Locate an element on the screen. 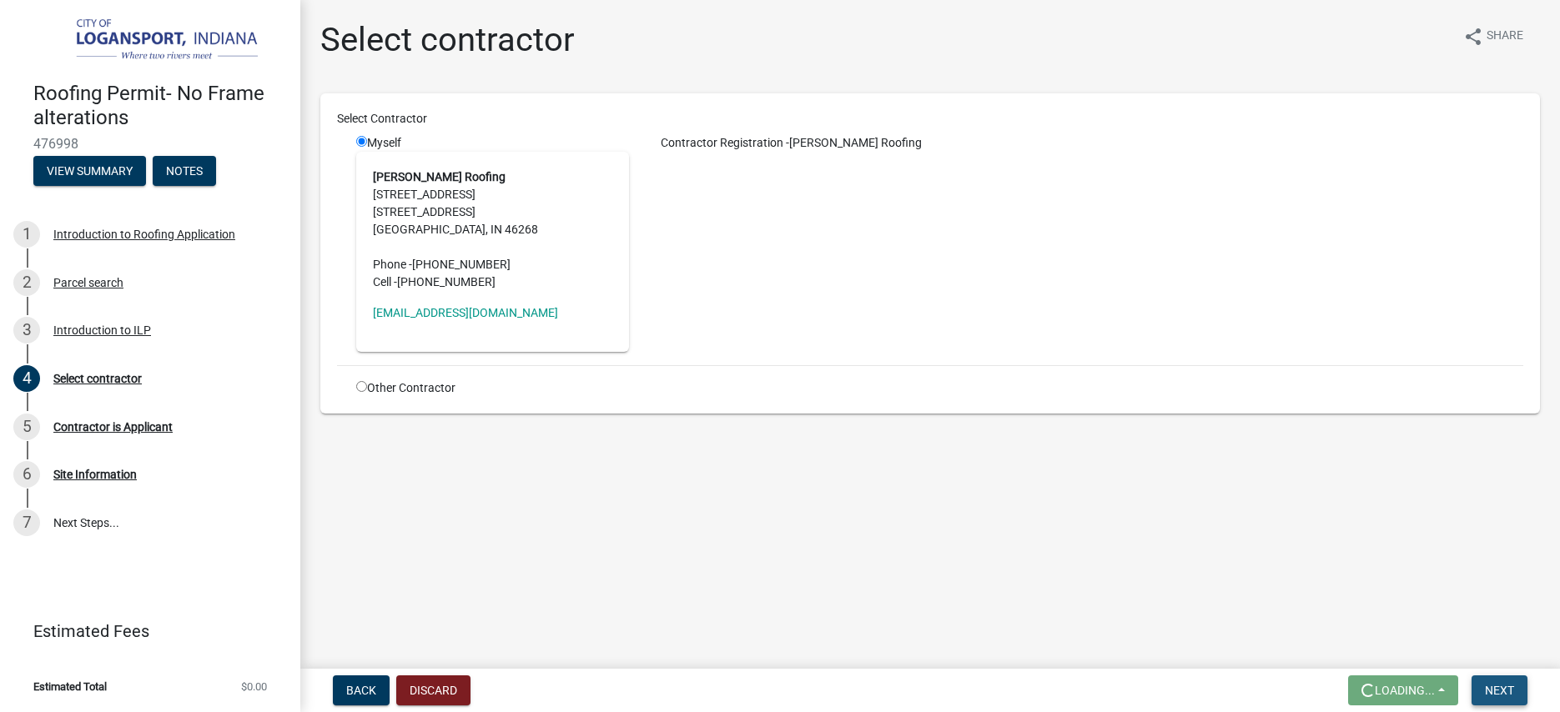 The image size is (1560, 712). button: View Summary is located at coordinates (89, 171).